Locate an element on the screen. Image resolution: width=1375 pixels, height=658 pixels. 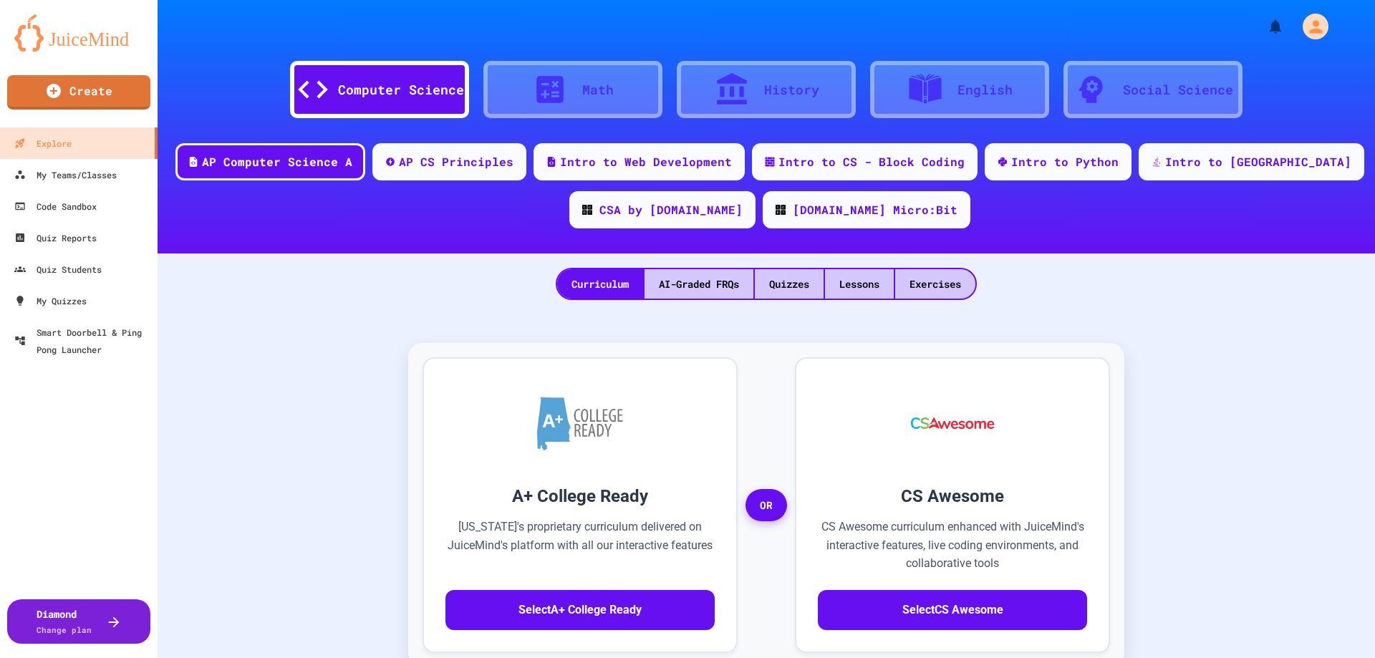
div: My Notifications is located at coordinates (1264, 27).